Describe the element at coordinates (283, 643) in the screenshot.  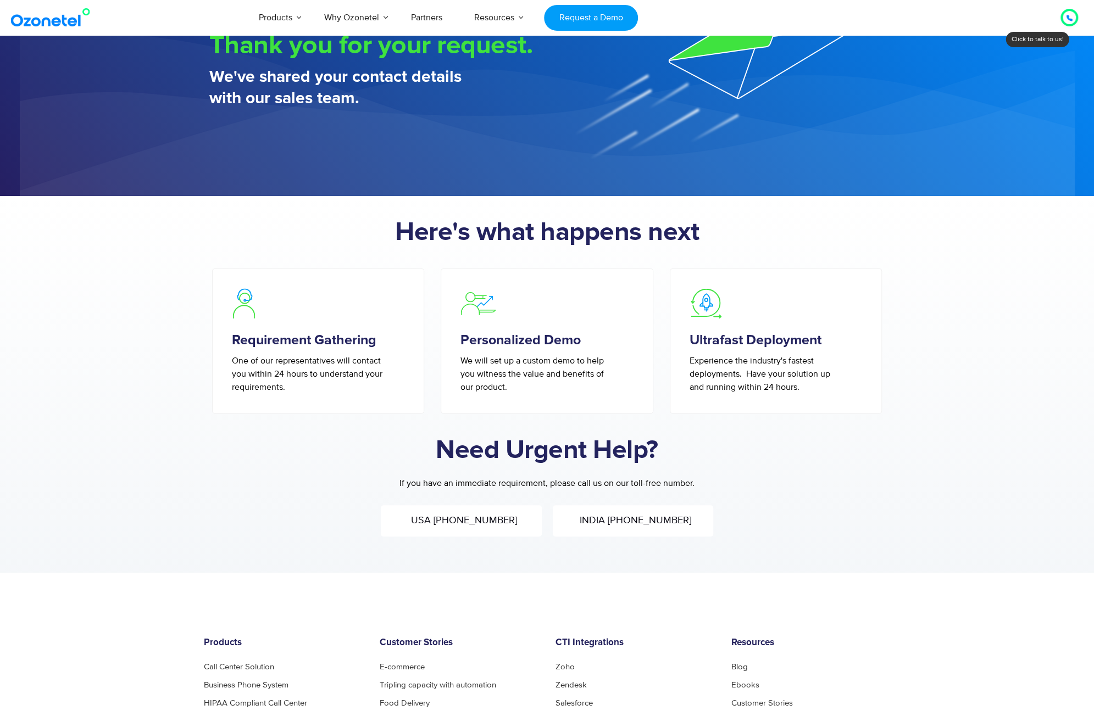
I see `h6: Products` at that location.